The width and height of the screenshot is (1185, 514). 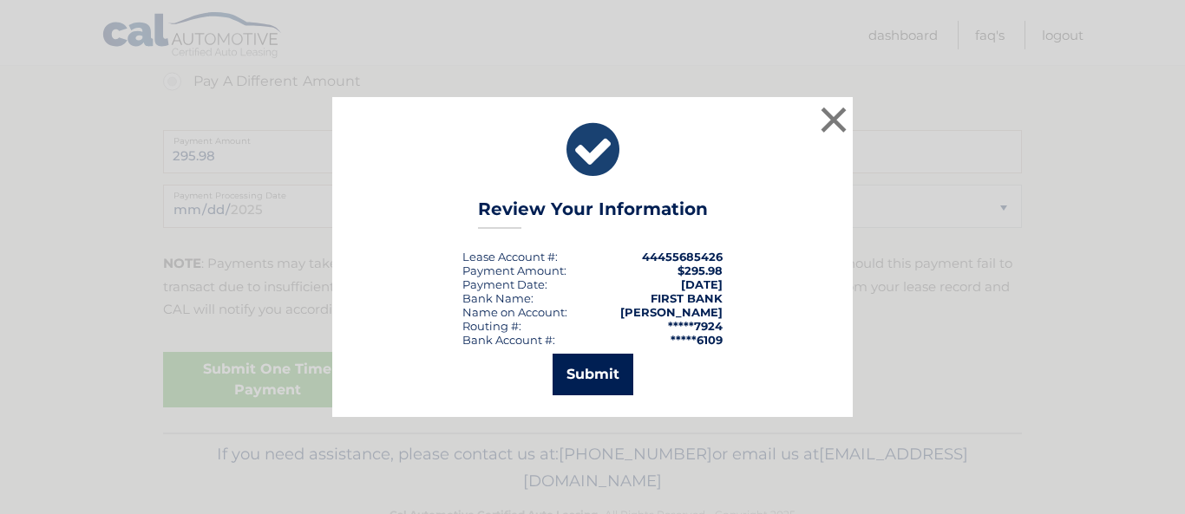 I want to click on div: Routing #:, so click(x=492, y=326).